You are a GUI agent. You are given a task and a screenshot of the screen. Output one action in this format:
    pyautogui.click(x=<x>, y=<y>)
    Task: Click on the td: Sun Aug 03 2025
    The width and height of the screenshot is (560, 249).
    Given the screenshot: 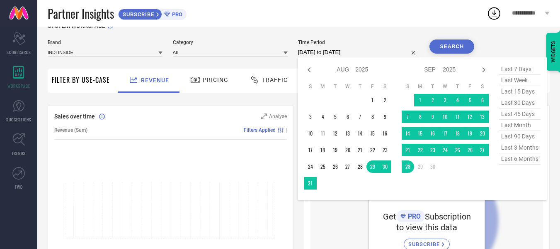 What is the action you would take?
    pyautogui.click(x=311, y=117)
    